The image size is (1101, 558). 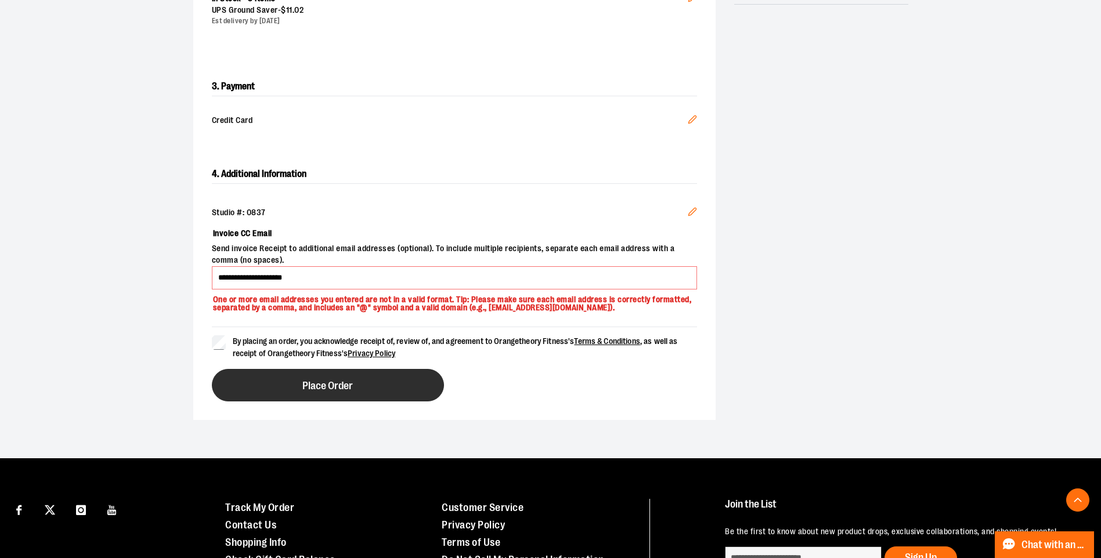 What do you see at coordinates (1045, 545) in the screenshot?
I see `button: Chat with an Expert` at bounding box center [1045, 545].